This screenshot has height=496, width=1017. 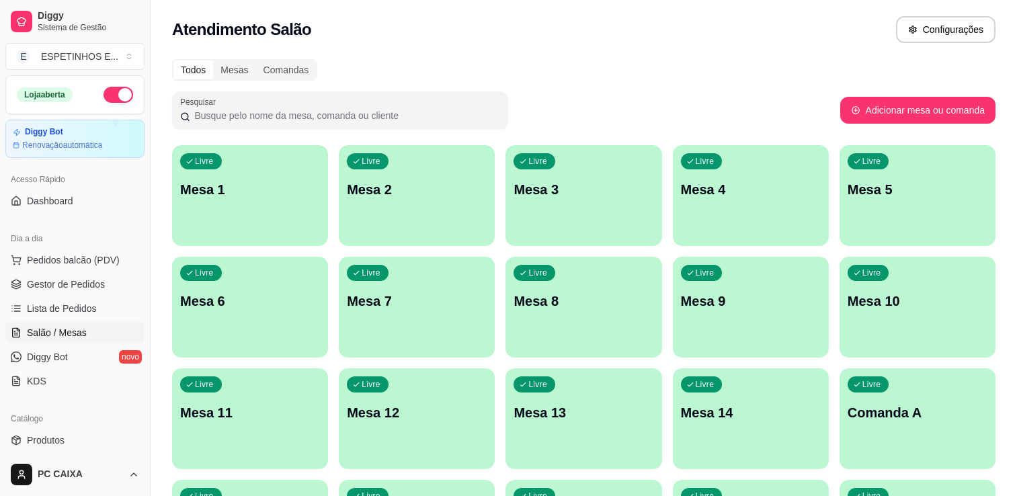 I want to click on button: LivreMesa 8, so click(x=583, y=307).